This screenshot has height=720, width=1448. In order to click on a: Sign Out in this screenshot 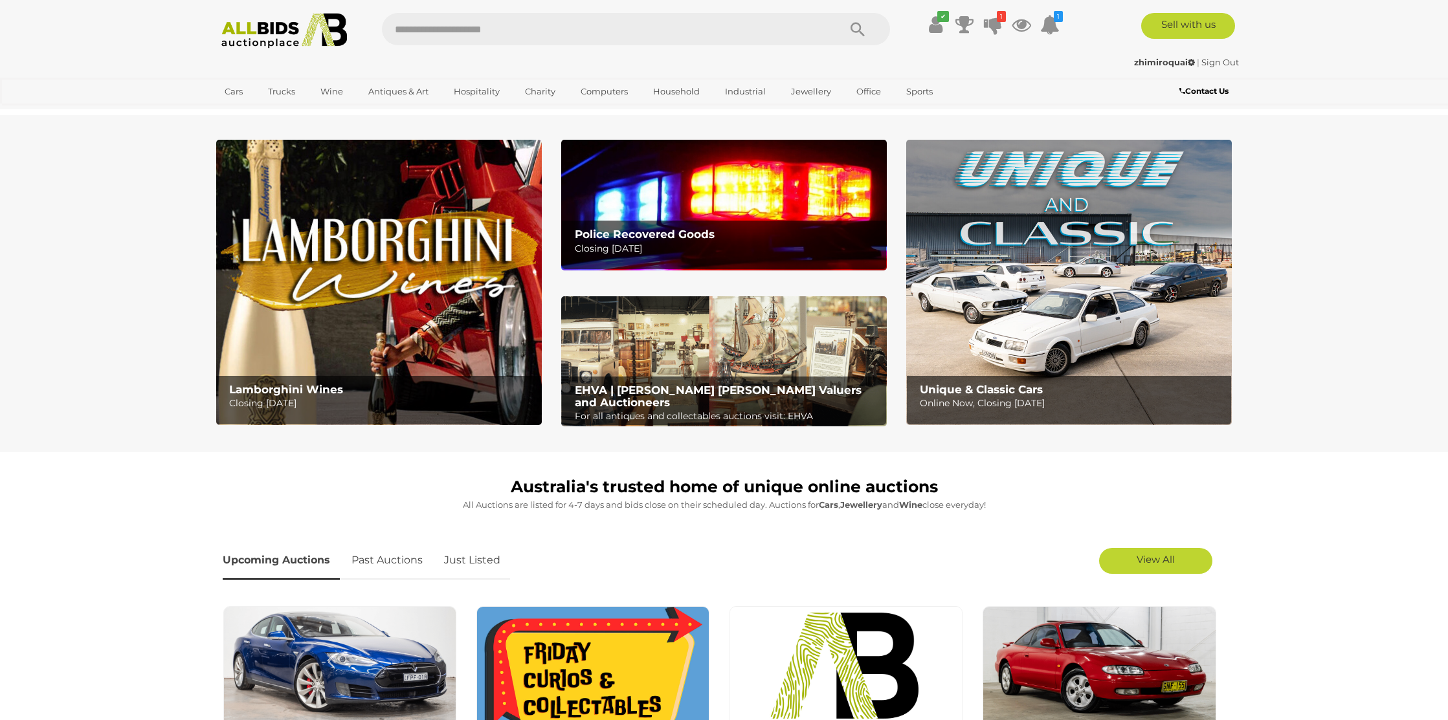, I will do `click(1220, 62)`.